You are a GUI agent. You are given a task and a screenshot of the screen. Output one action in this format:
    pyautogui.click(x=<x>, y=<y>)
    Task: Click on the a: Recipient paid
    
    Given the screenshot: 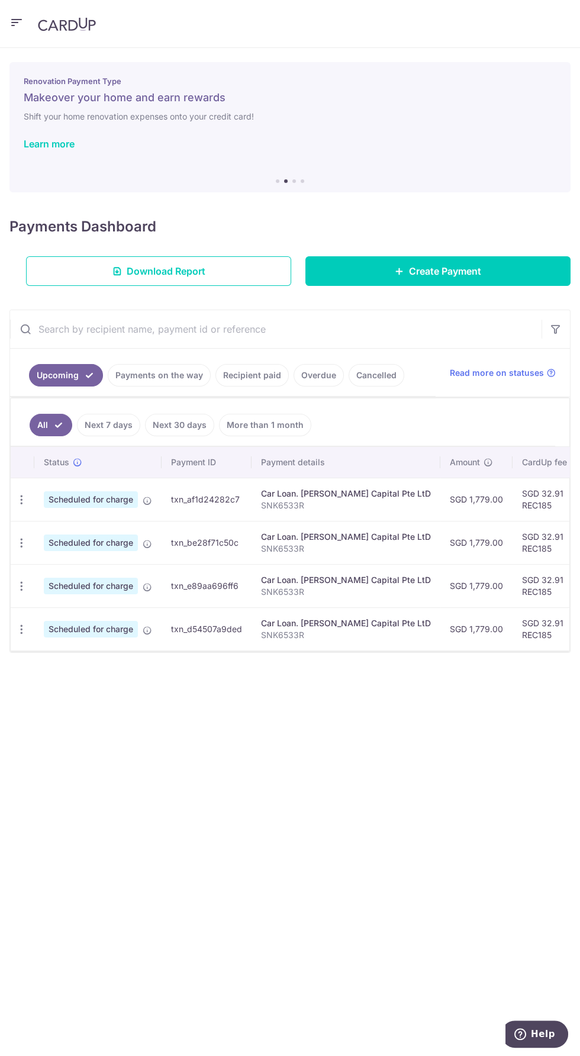 What is the action you would take?
    pyautogui.click(x=252, y=375)
    